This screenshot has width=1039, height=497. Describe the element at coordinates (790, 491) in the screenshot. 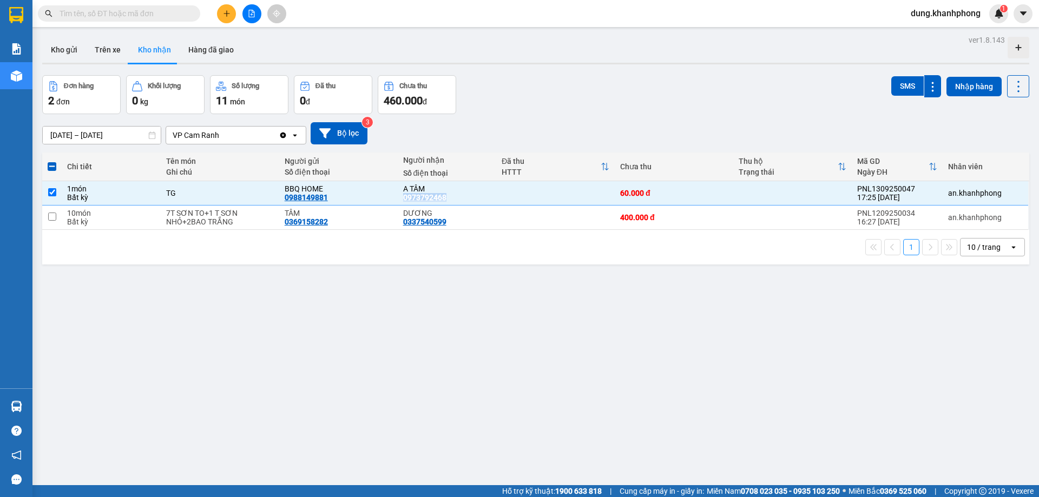

I see `strong: 0708 023 035 - 0935 103 250` at that location.